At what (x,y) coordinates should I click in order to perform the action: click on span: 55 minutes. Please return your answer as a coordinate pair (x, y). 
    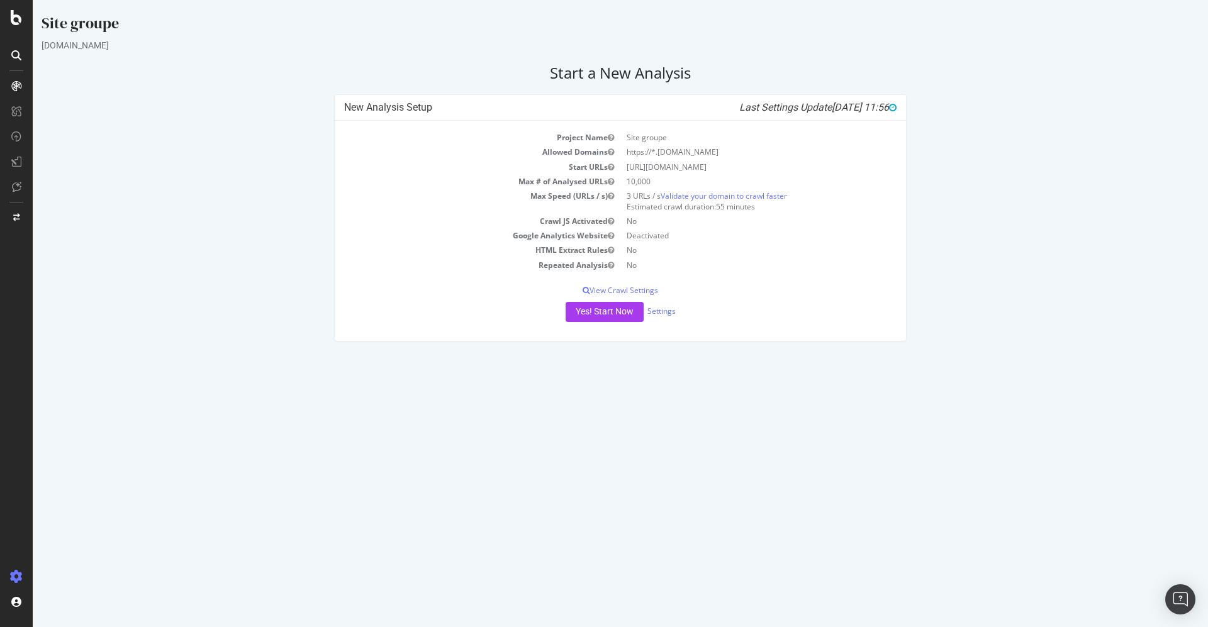
    Looking at the image, I should click on (703, 206).